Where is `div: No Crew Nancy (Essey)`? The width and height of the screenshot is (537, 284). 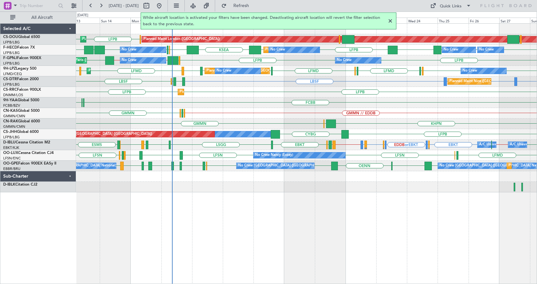
div: No Crew Nancy (Essey) is located at coordinates (274, 155).